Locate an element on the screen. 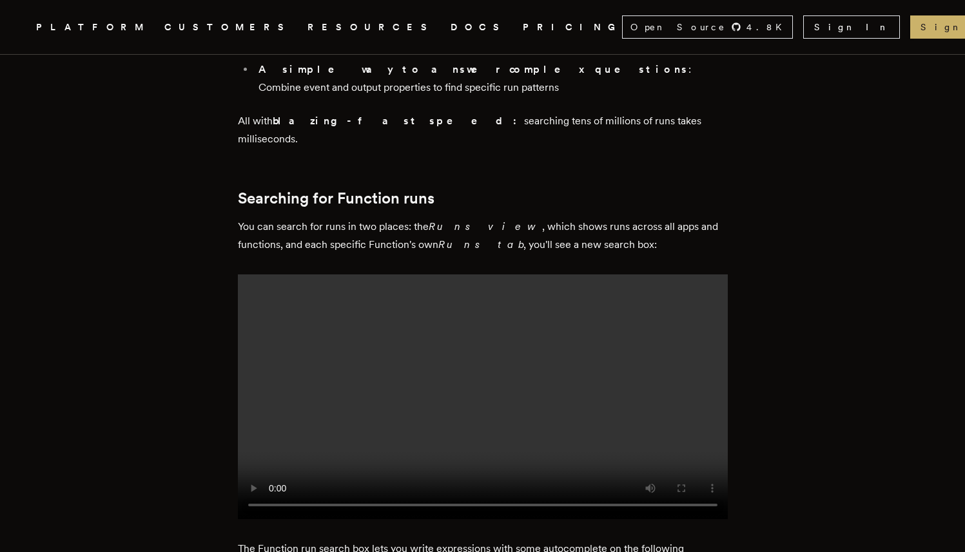  p: All with searching tens of millions of runs takes milliseconds. is located at coordinates (483, 130).